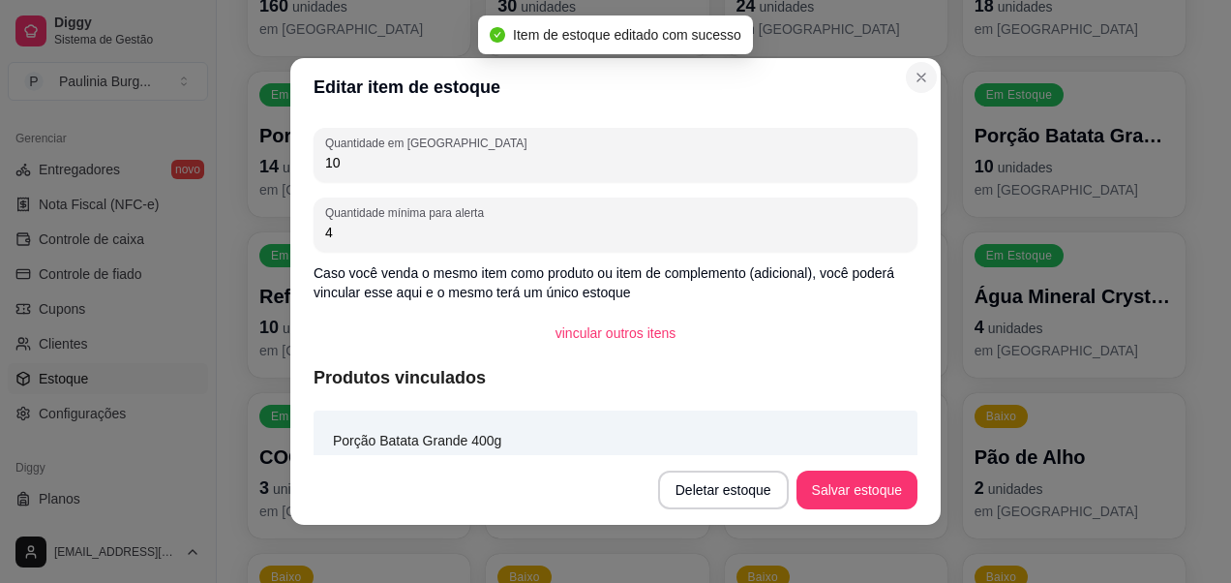 The height and width of the screenshot is (583, 1231). I want to click on span: check-circle, so click(497, 35).